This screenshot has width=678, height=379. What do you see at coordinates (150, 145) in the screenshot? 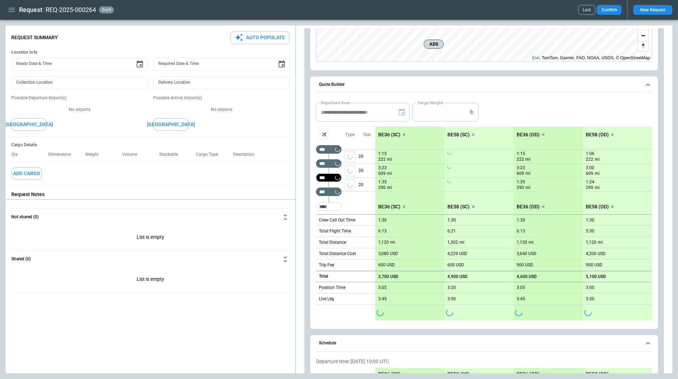
I see `h6: Cargo Details` at bounding box center [150, 145].